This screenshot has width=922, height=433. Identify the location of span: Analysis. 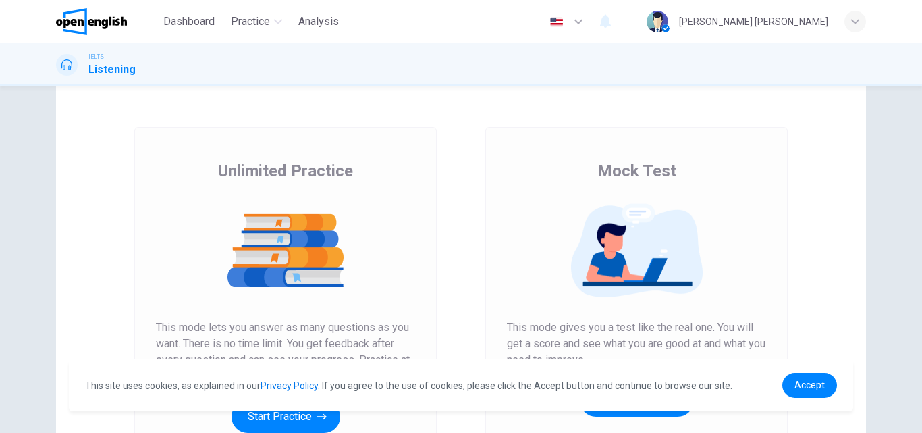
(319, 22).